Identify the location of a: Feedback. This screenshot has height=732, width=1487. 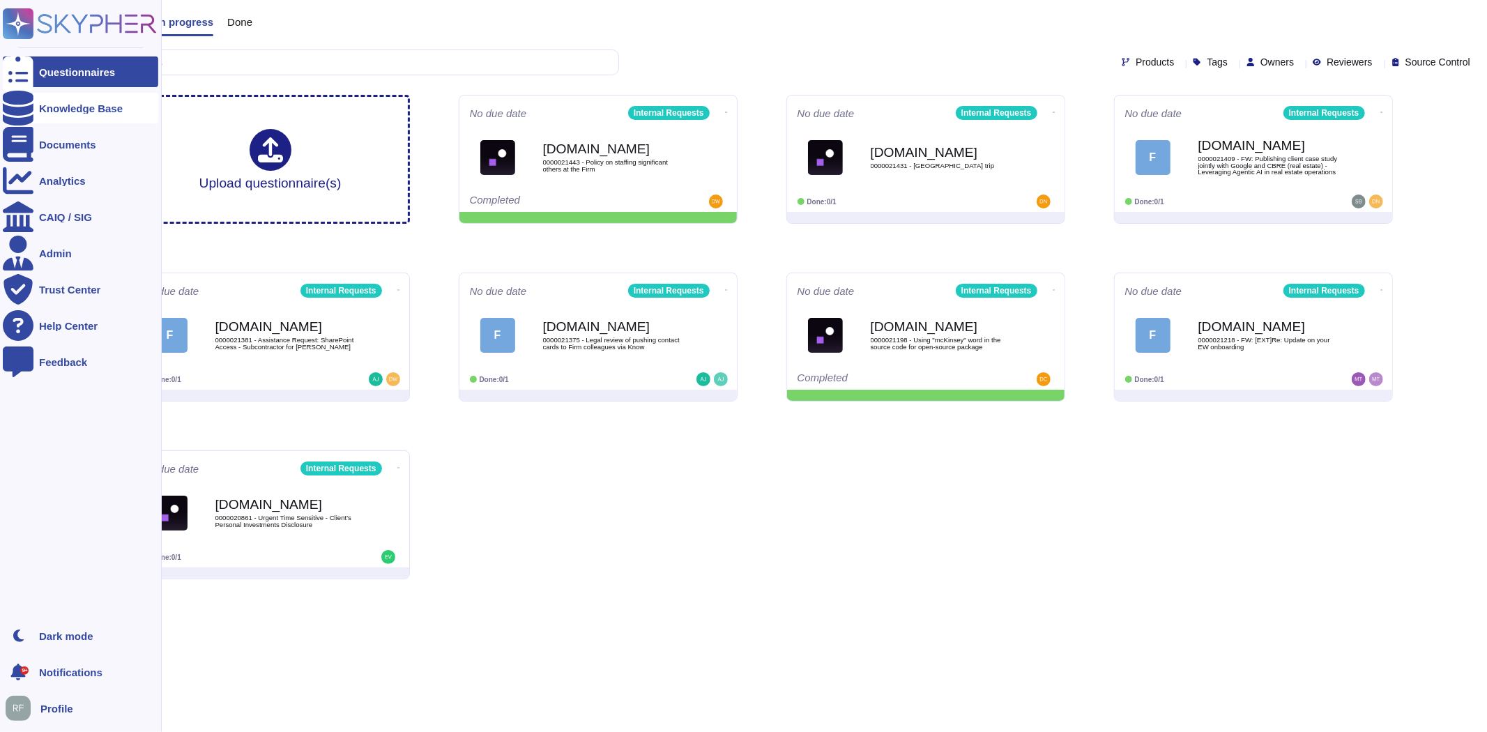
(80, 362).